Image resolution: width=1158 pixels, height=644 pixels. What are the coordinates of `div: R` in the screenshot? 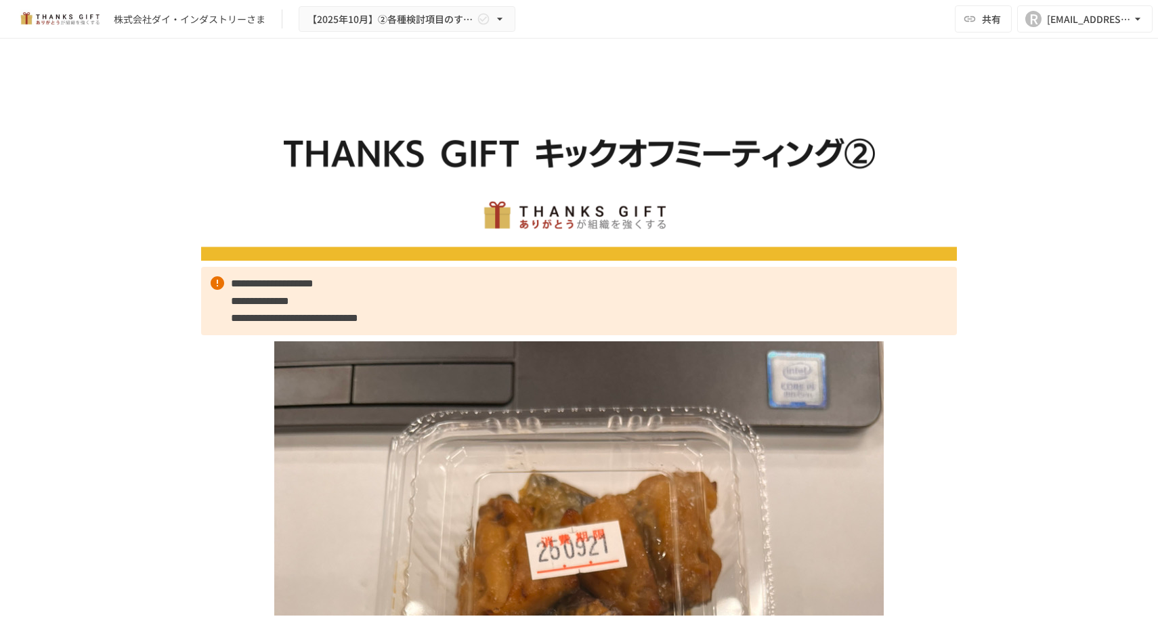 It's located at (1033, 19).